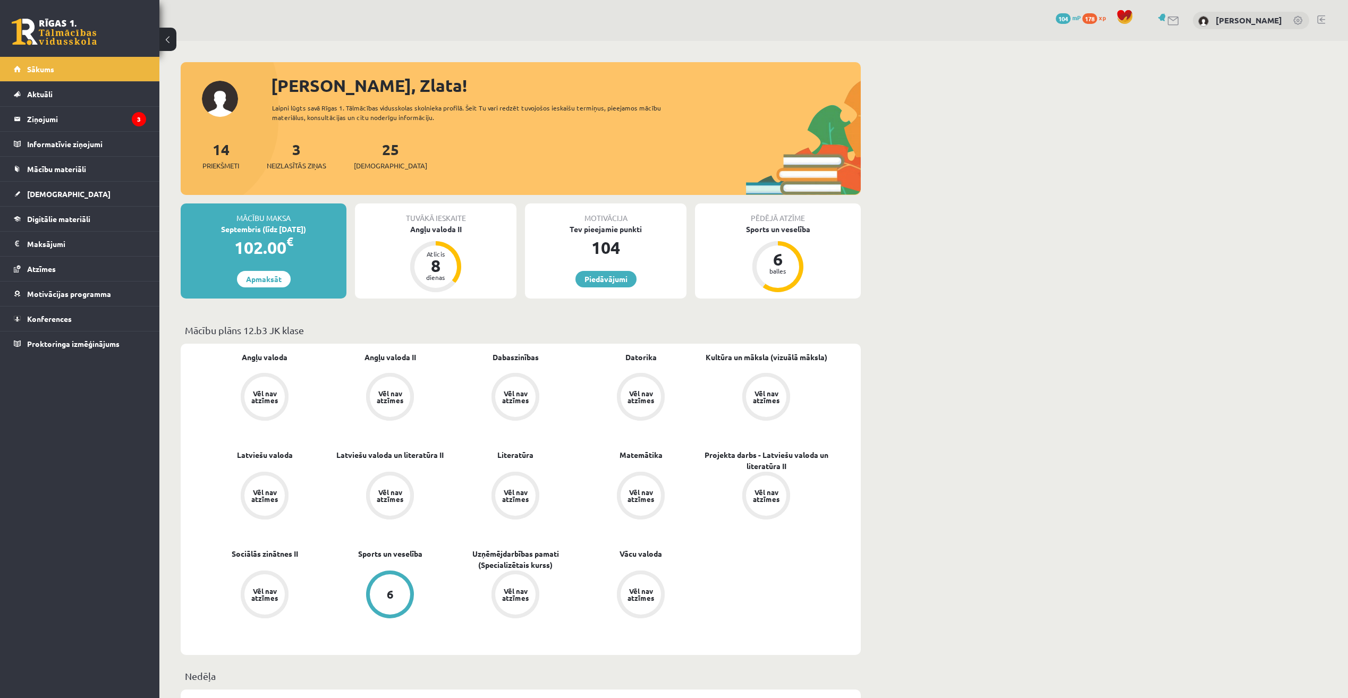  What do you see at coordinates (606, 214) in the screenshot?
I see `div: Motivācija` at bounding box center [606, 214].